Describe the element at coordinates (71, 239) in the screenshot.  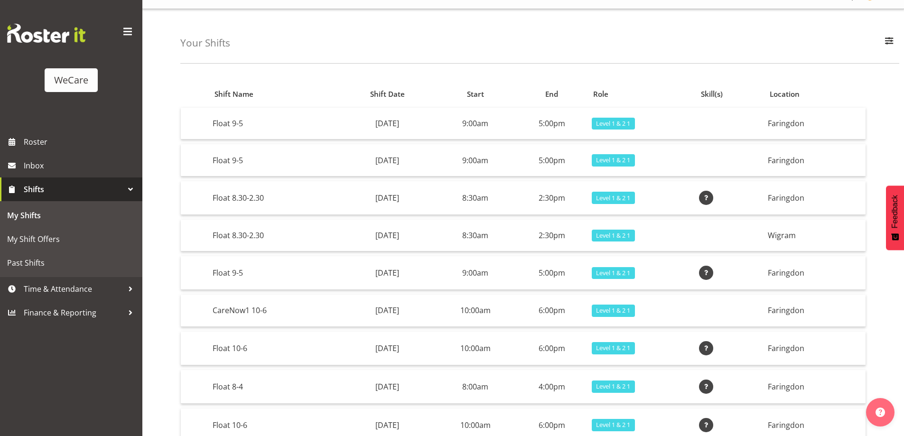
I see `a: My Shift Offers` at that location.